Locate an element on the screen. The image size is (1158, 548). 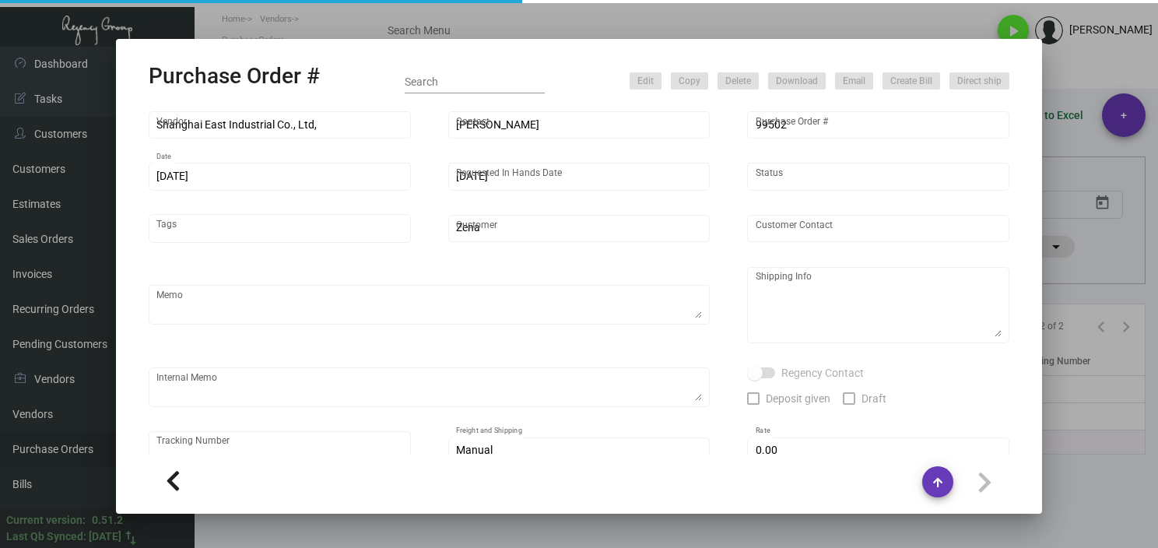
div: Current version: is located at coordinates (46, 520).